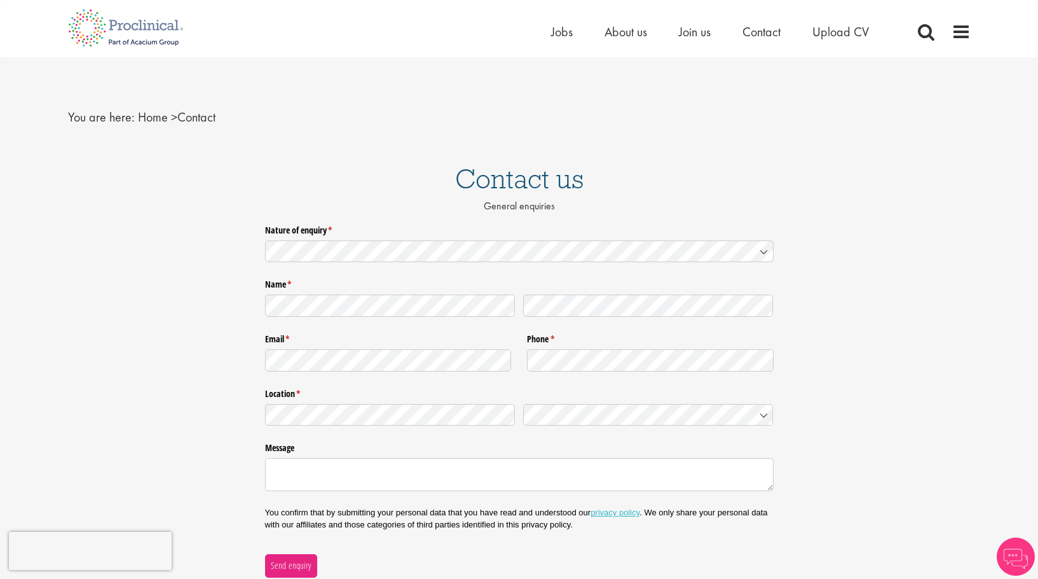 This screenshot has width=1038, height=579. What do you see at coordinates (562, 32) in the screenshot?
I see `a: Jobs` at bounding box center [562, 32].